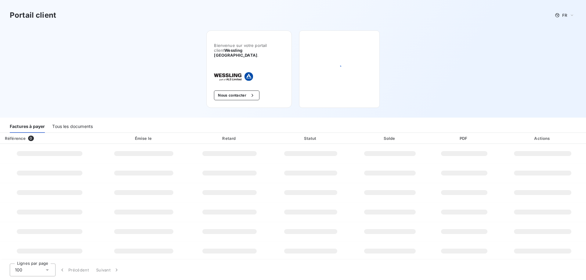 The image size is (586, 280). What do you see at coordinates (27, 127) in the screenshot?
I see `div: Factures à payer` at bounding box center [27, 127].